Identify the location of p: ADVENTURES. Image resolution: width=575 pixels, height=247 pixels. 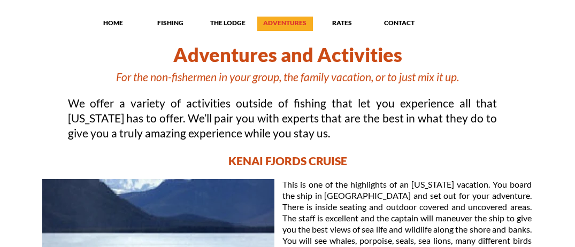
(285, 23).